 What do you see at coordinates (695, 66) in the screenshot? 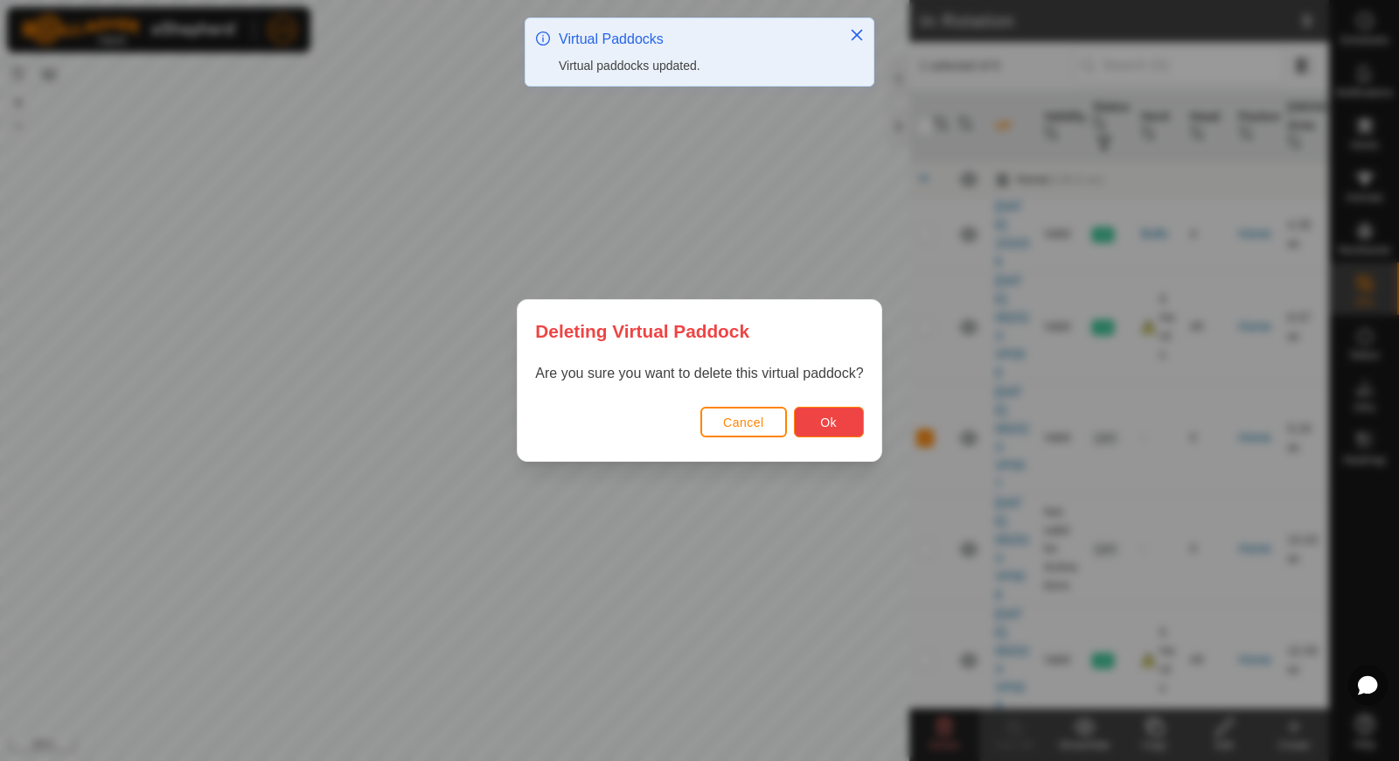
I see `div: Virtual paddocks updated.` at bounding box center [695, 66].